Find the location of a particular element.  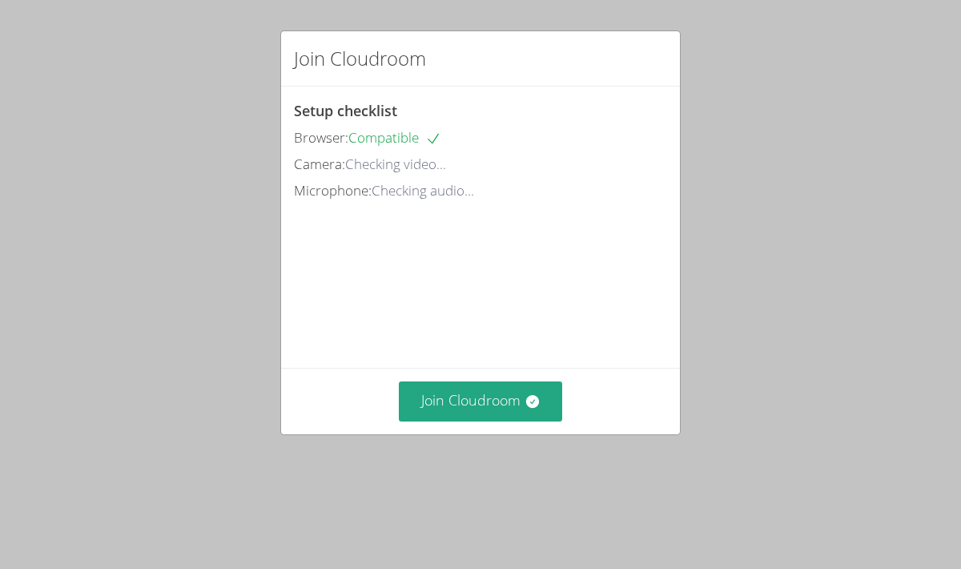

span: Camera: is located at coordinates (320, 163).